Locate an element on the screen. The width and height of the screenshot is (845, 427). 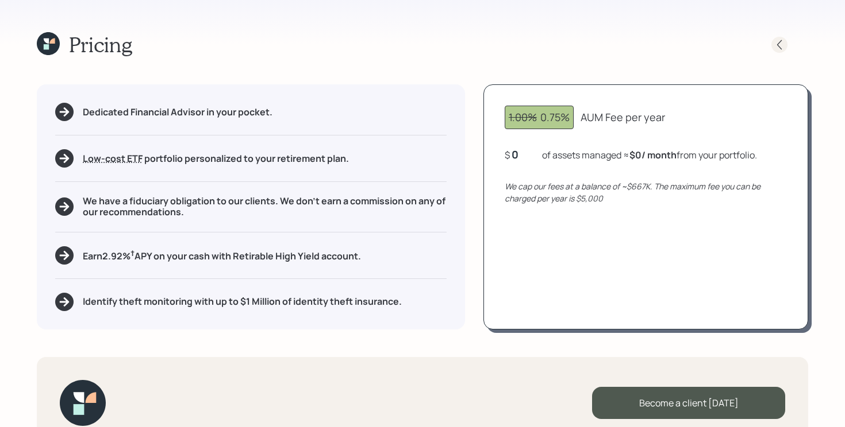
div: AUM Fee per year is located at coordinates (622, 117).